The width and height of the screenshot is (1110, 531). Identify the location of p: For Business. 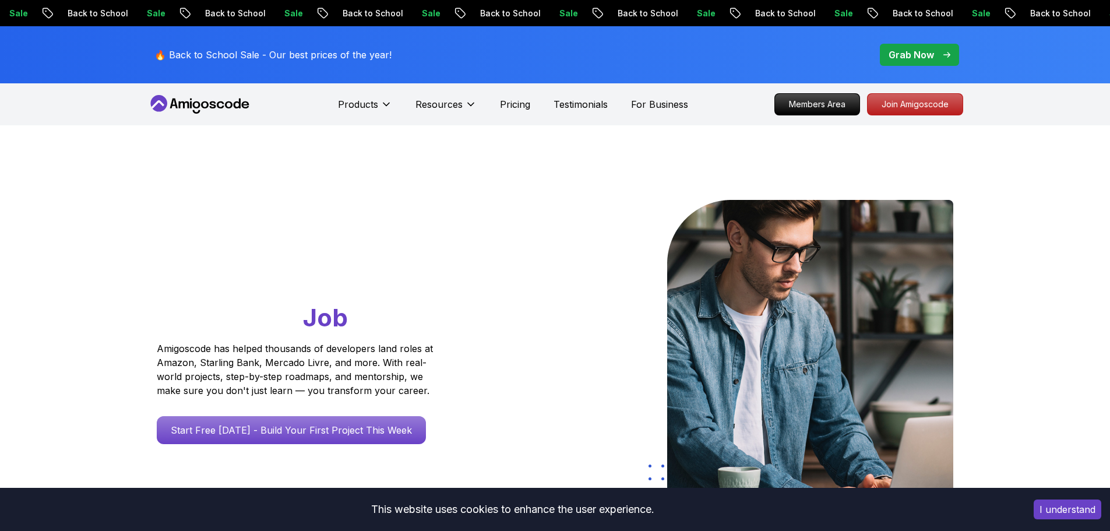
(659, 104).